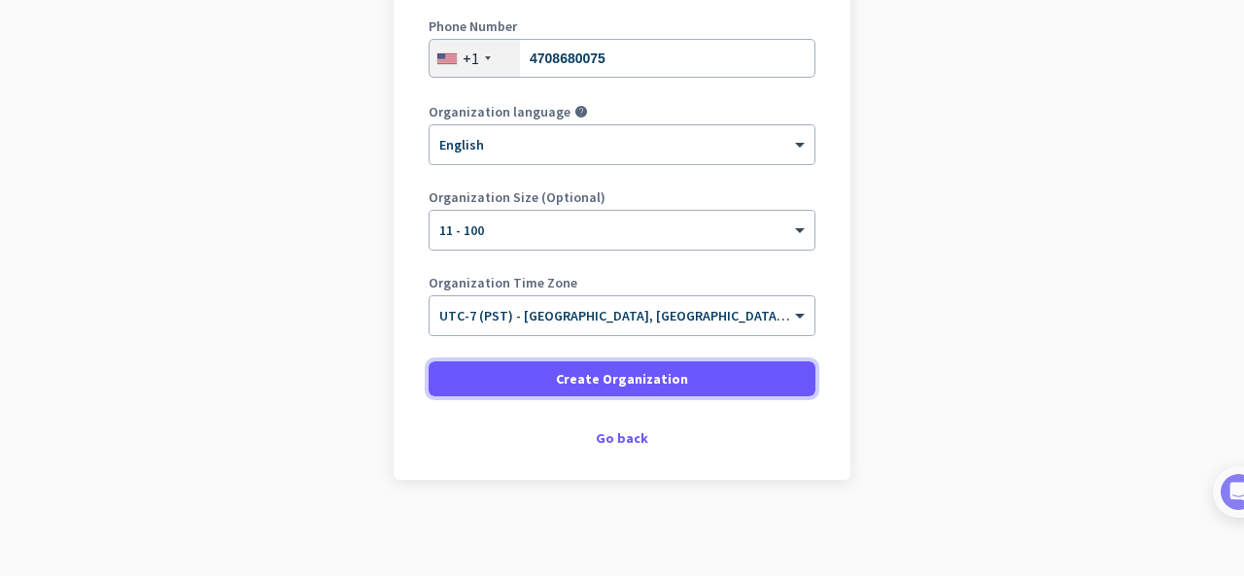 The height and width of the screenshot is (576, 1244). Describe the element at coordinates (622, 283) in the screenshot. I see `label: Organization Time Zone` at that location.